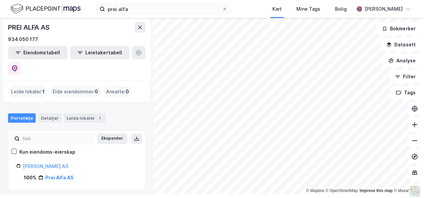 The image size is (424, 198). I want to click on input: Søk, so click(56, 139).